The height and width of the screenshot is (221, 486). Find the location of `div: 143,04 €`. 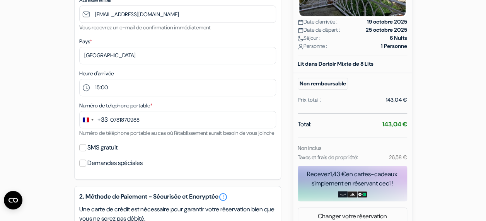

div: 143,04 € is located at coordinates (396, 100).